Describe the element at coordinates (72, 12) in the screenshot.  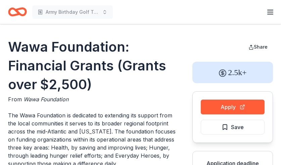
I see `span: Army Birthday Golf Tournament` at that location.